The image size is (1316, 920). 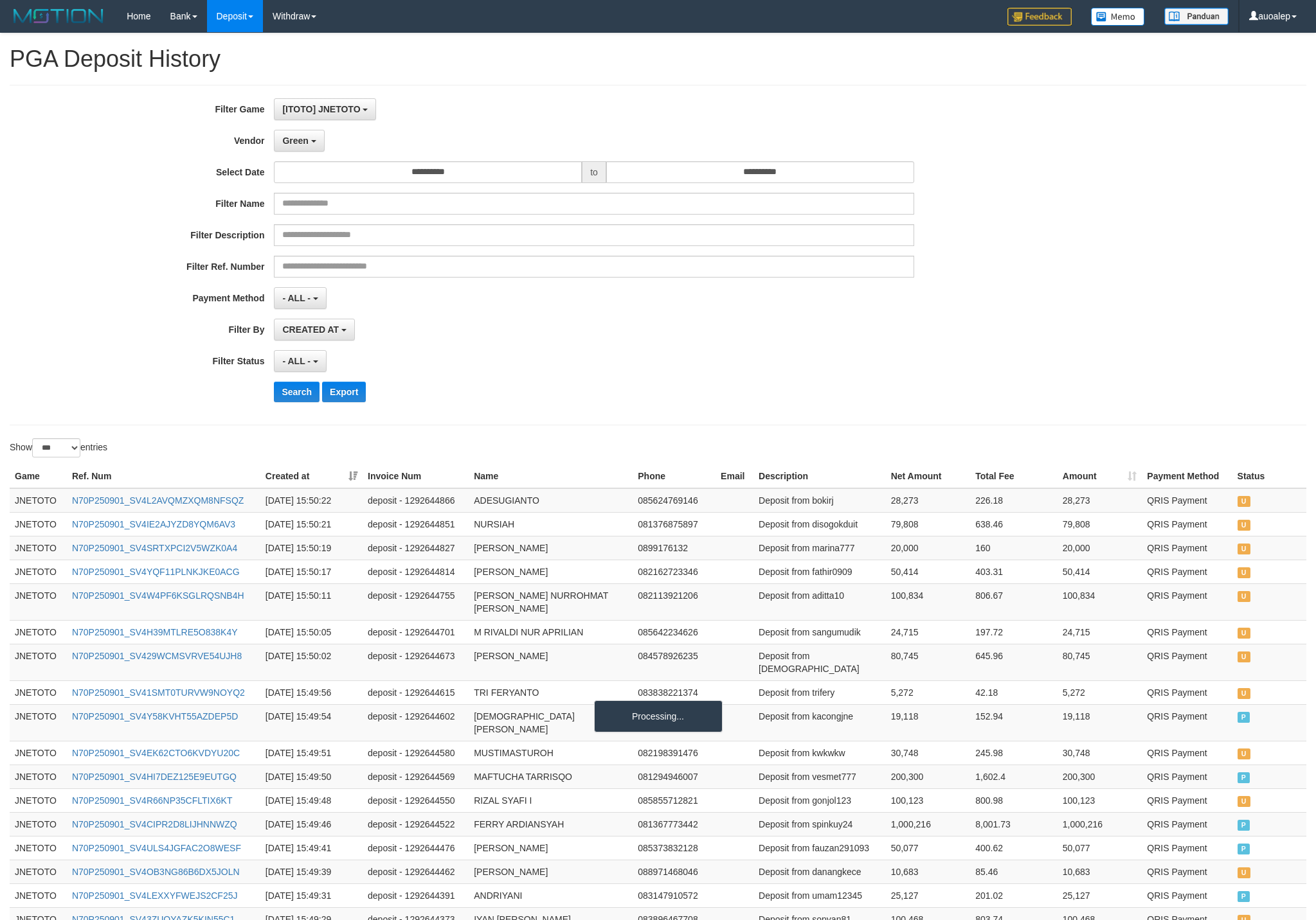 What do you see at coordinates (1100, 476) in the screenshot?
I see `th: Amount: activate to sort column ascending` at bounding box center [1100, 476].